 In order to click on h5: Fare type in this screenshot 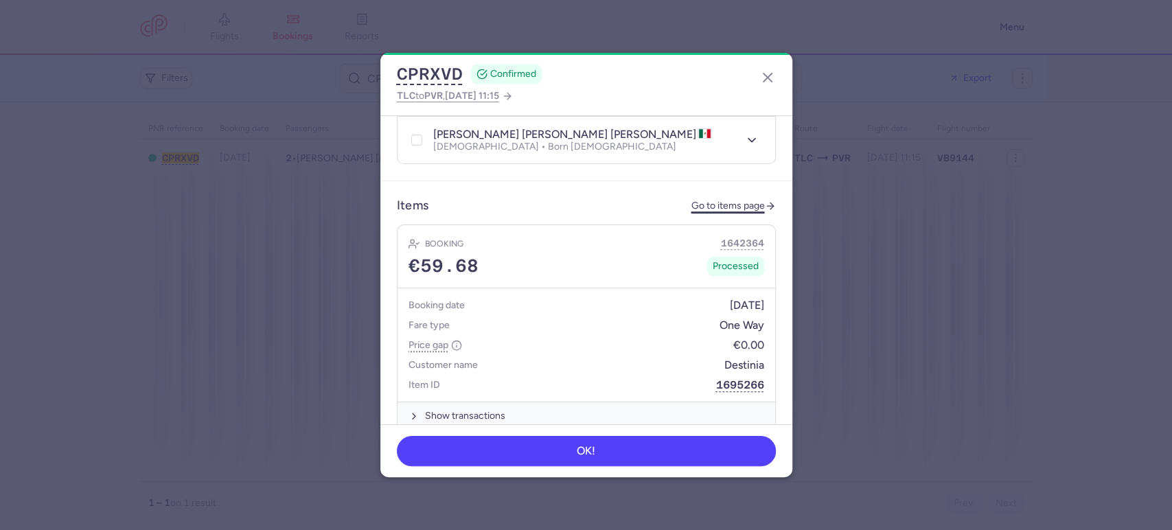, I will do `click(429, 325)`.